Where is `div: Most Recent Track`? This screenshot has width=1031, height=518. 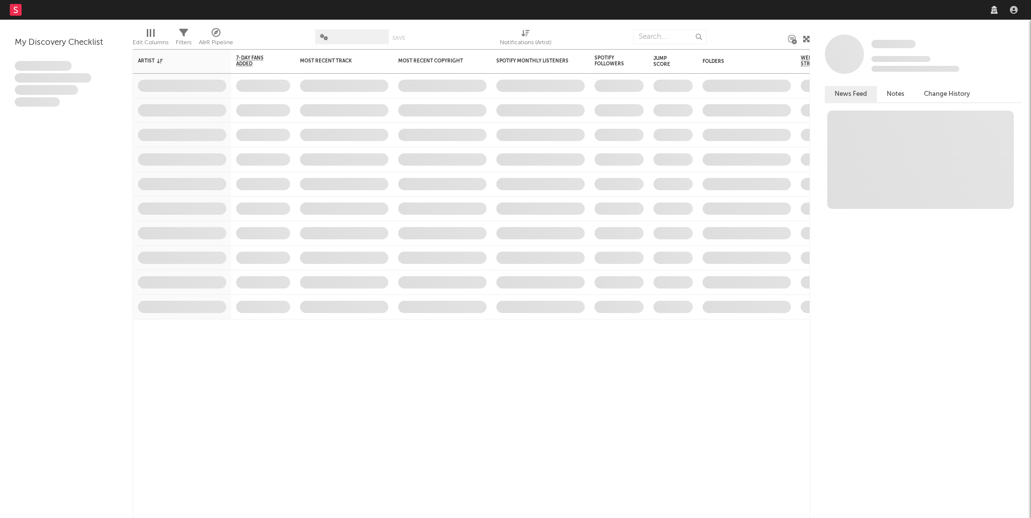 div: Most Recent Track is located at coordinates (337, 61).